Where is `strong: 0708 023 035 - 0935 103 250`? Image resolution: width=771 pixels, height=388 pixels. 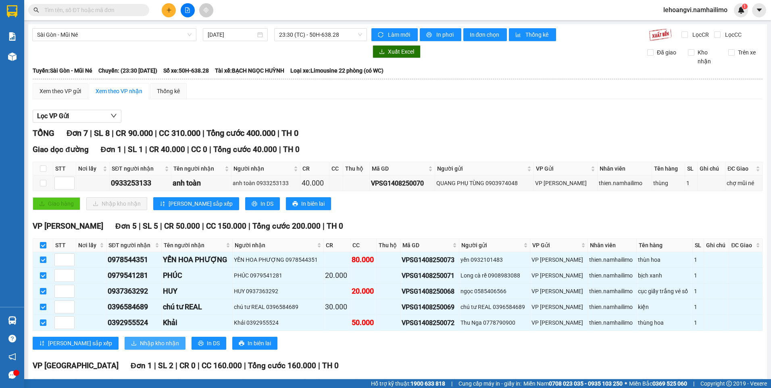 strong: 0708 023 035 - 0935 103 250 is located at coordinates (585, 383).